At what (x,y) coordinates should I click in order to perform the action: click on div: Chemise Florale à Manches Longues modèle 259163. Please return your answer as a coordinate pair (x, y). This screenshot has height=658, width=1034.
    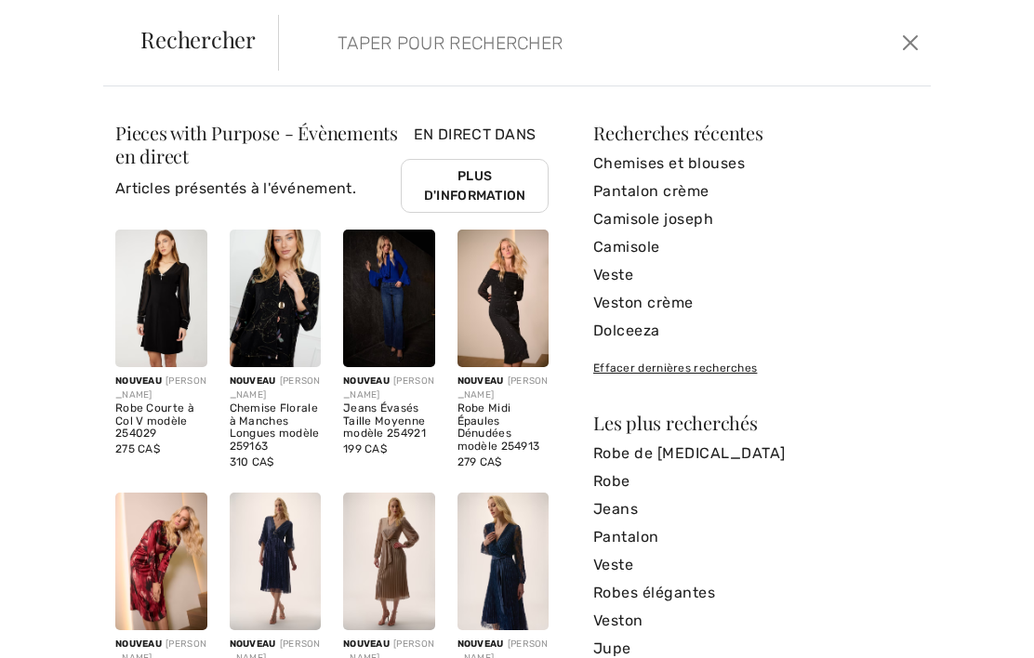
    Looking at the image, I should click on (275, 428).